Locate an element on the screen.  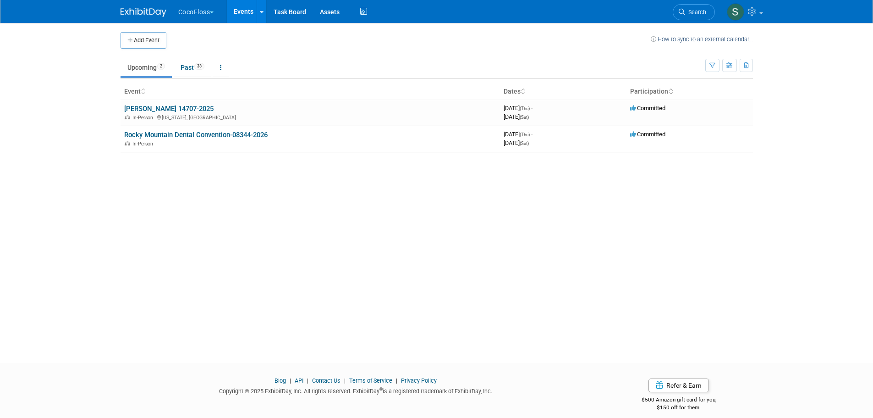
a: Privacy Policy is located at coordinates (419, 380).